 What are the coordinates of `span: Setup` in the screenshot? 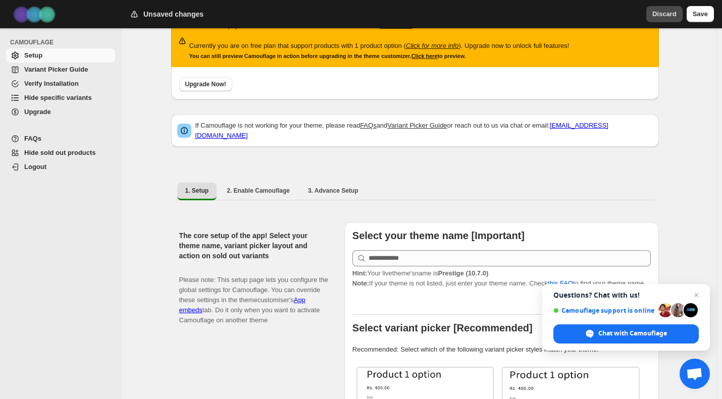 It's located at (33, 55).